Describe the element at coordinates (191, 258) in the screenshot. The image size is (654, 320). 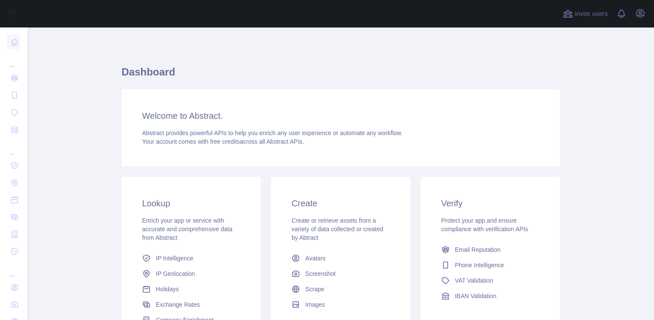
I see `a: IP Intelligence` at that location.